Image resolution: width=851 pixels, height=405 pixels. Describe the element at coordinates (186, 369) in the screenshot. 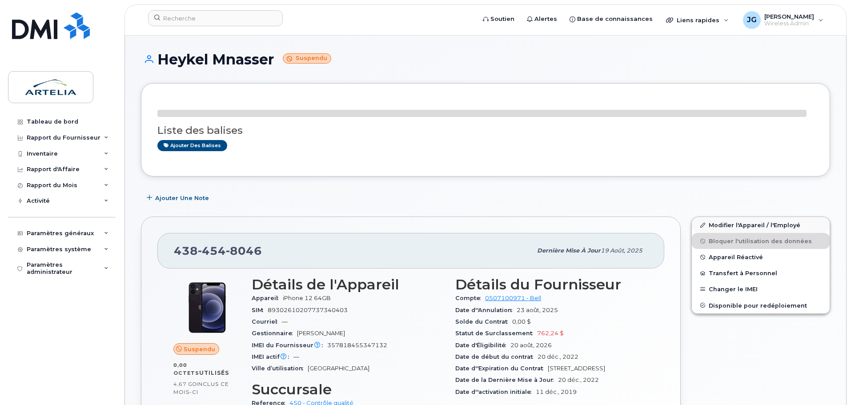

I see `span: 0,00 Octets` at that location.